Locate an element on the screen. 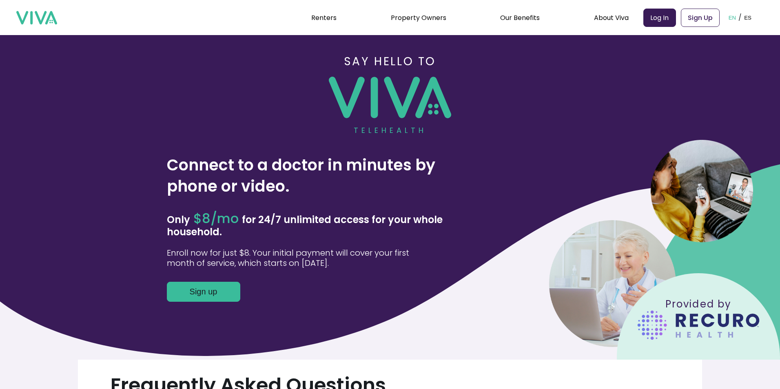 The image size is (780, 389). a: Renters is located at coordinates (324, 18).